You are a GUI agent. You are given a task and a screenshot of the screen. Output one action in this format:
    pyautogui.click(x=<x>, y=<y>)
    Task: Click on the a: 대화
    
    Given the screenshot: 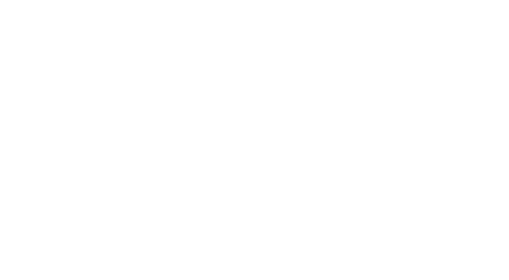 What is the action you would take?
    pyautogui.click(x=66, y=224)
    